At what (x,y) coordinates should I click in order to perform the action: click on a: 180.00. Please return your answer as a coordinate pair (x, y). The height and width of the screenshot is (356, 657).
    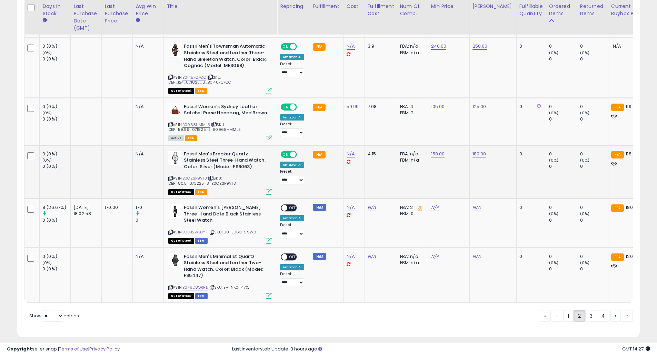
    Looking at the image, I should click on (479, 154).